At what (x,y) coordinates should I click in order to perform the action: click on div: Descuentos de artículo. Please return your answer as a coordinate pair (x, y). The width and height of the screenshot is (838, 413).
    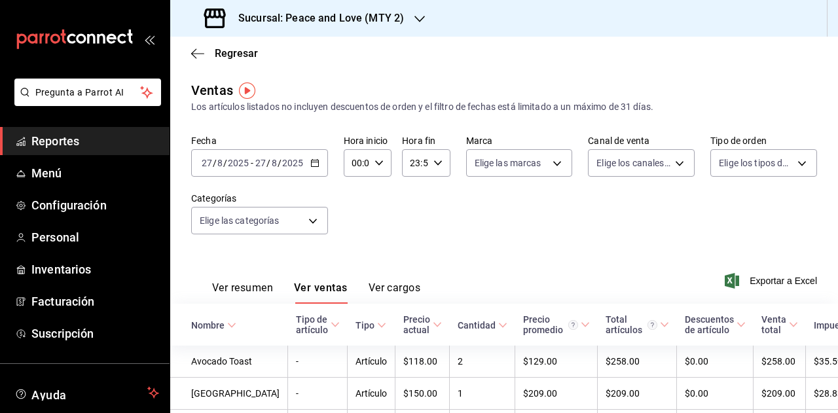
    Looking at the image, I should click on (709, 325).